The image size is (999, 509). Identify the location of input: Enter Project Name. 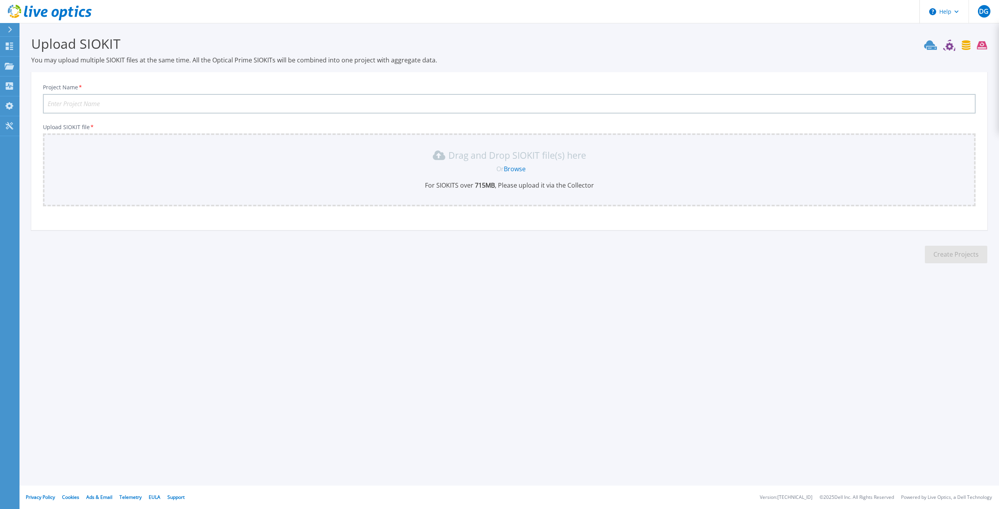
(509, 104).